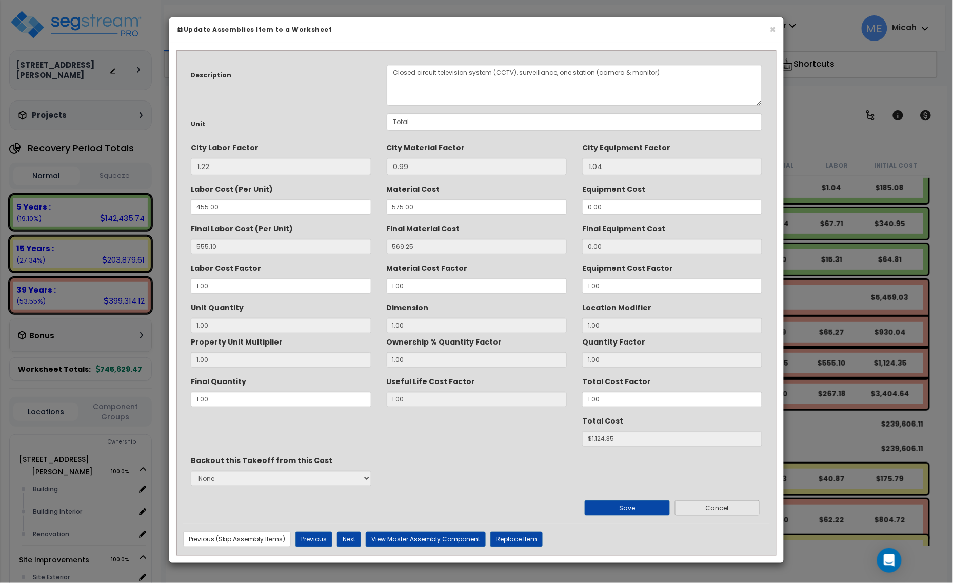 The height and width of the screenshot is (583, 953). Describe the element at coordinates (613, 340) in the screenshot. I see `label: Quantity Factor` at that location.